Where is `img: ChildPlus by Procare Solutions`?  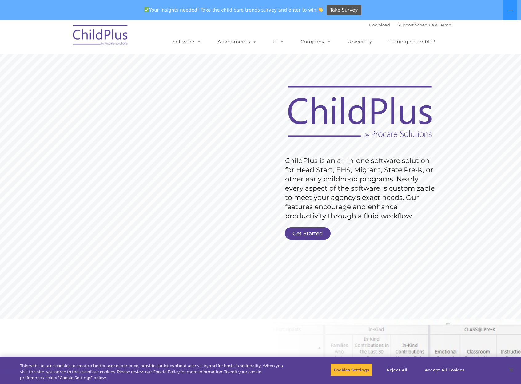 img: ChildPlus by Procare Solutions is located at coordinates (101, 36).